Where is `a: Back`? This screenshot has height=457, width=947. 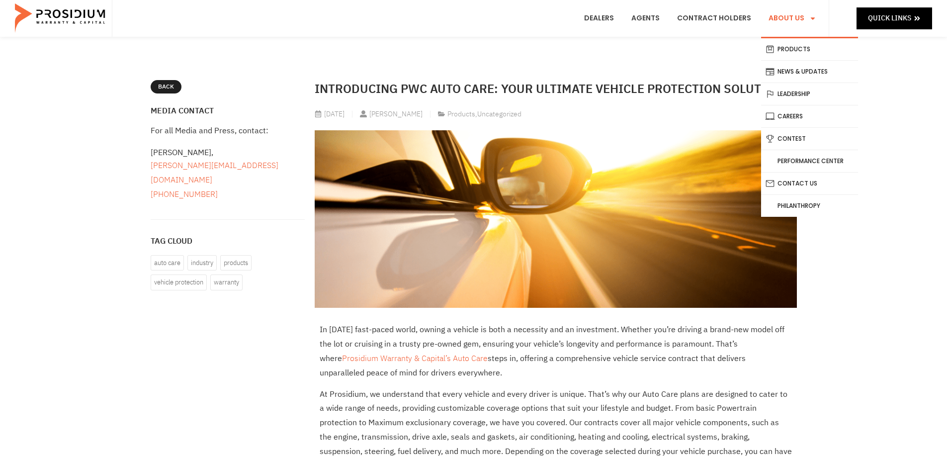
a: Back is located at coordinates (166, 87).